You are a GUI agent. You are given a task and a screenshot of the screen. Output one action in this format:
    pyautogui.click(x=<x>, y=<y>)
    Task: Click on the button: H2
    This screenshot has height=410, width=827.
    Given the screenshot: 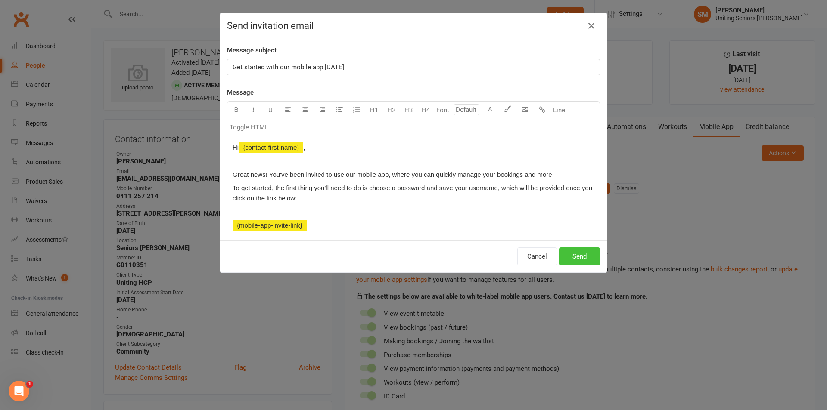 What is the action you would take?
    pyautogui.click(x=391, y=110)
    